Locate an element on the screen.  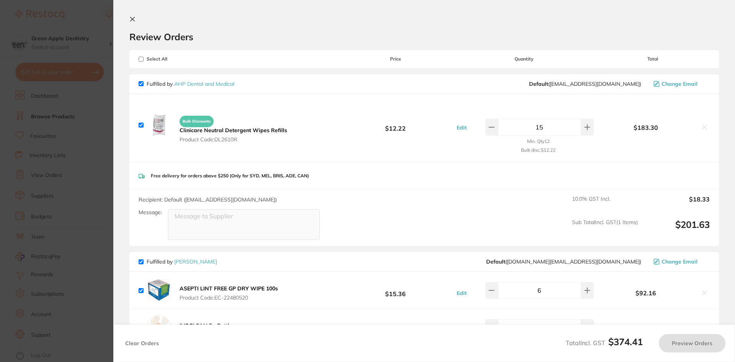
span: Bulk Discounts is located at coordinates (196, 121).